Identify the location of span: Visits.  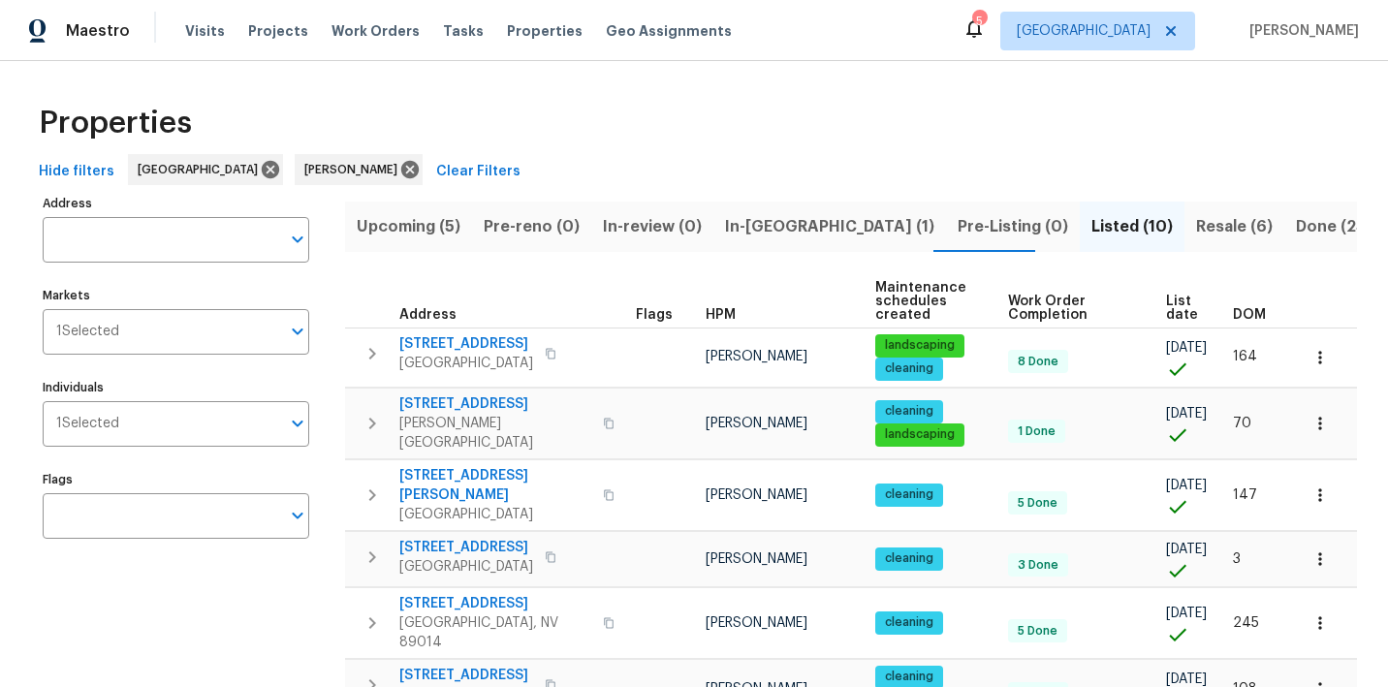
(204, 31).